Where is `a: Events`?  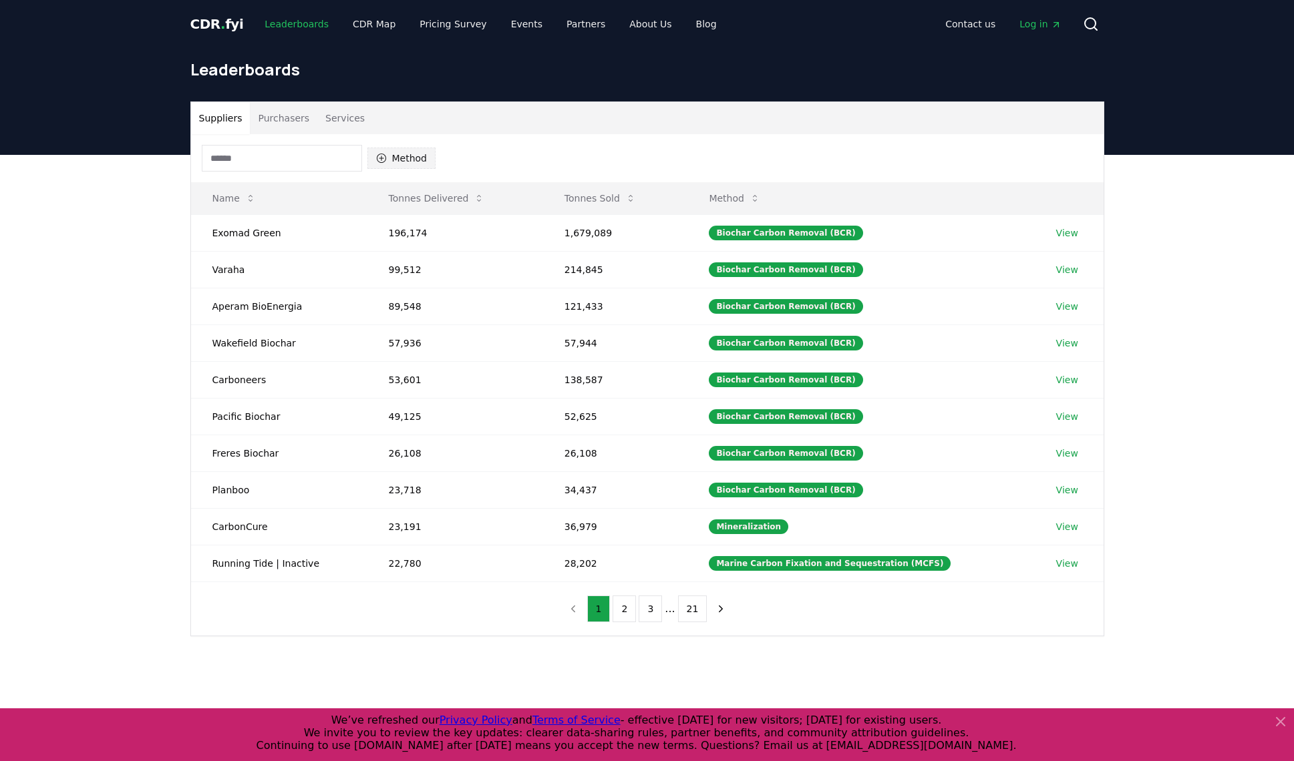
a: Events is located at coordinates (526, 24).